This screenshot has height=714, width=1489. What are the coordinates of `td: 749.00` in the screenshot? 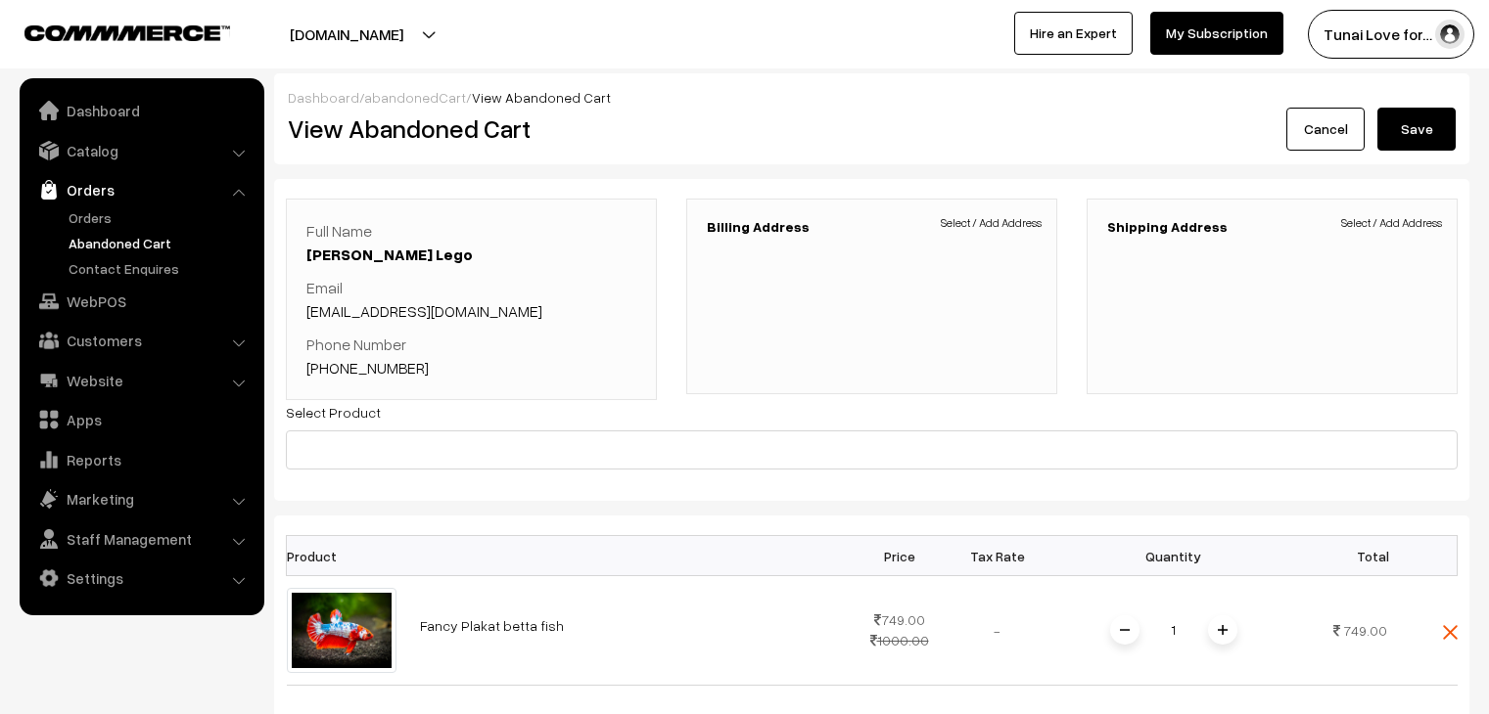 It's located at (899, 631).